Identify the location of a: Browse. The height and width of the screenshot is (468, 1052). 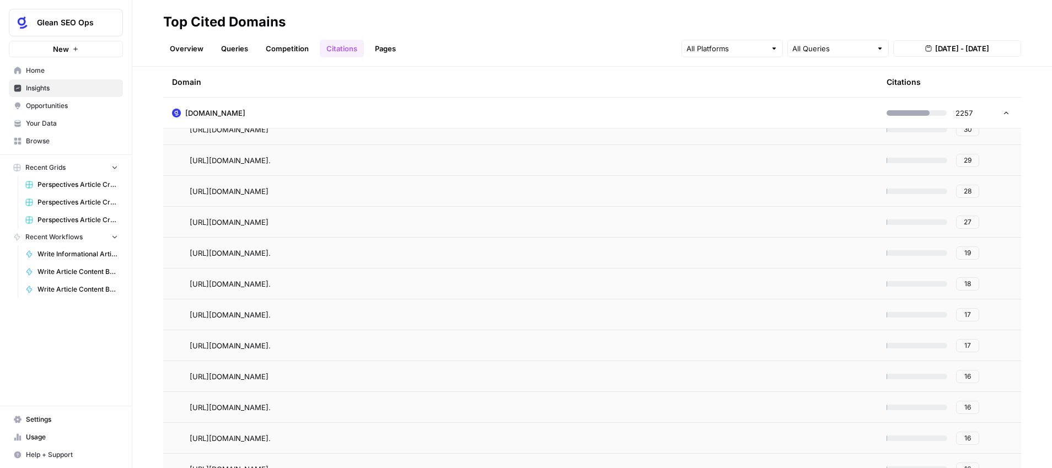
(66, 141).